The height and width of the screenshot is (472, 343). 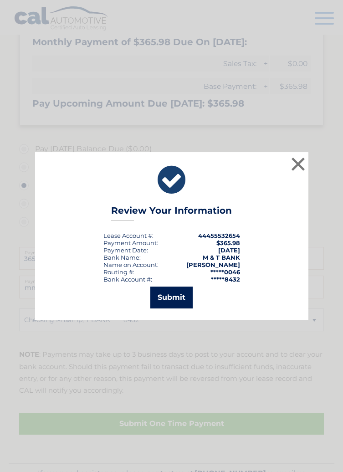 What do you see at coordinates (171, 213) in the screenshot?
I see `h3: Review Your Information` at bounding box center [171, 213].